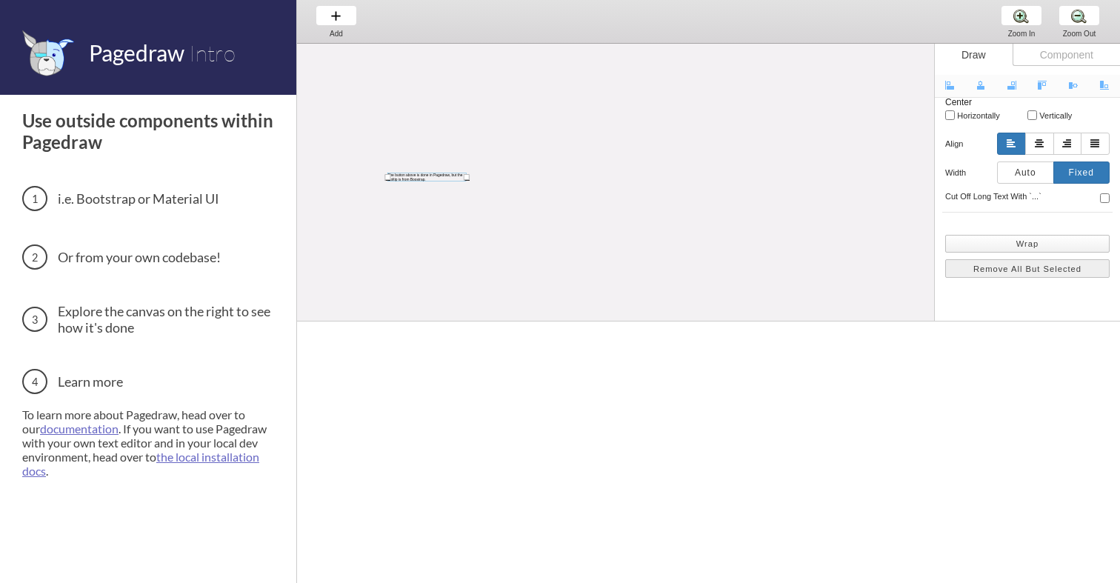 Image resolution: width=1120 pixels, height=583 pixels. I want to click on h2: Use outside components within Pagedraw, so click(150, 131).